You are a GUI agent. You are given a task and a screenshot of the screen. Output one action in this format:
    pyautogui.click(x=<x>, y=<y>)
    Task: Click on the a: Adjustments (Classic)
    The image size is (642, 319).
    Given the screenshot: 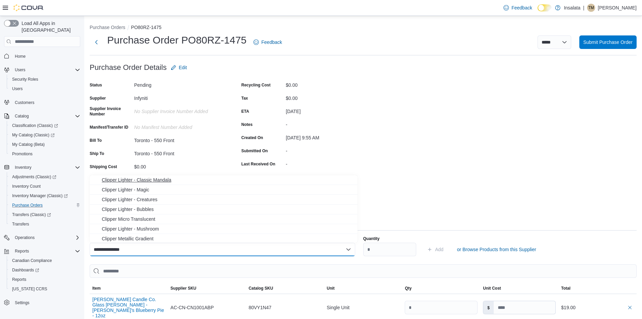 What is the action you would take?
    pyautogui.click(x=45, y=177)
    